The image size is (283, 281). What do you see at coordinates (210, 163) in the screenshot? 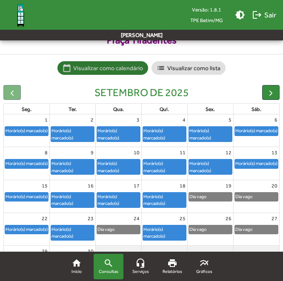
I see `td: 12 de setembro de 2025` at bounding box center [210, 163].